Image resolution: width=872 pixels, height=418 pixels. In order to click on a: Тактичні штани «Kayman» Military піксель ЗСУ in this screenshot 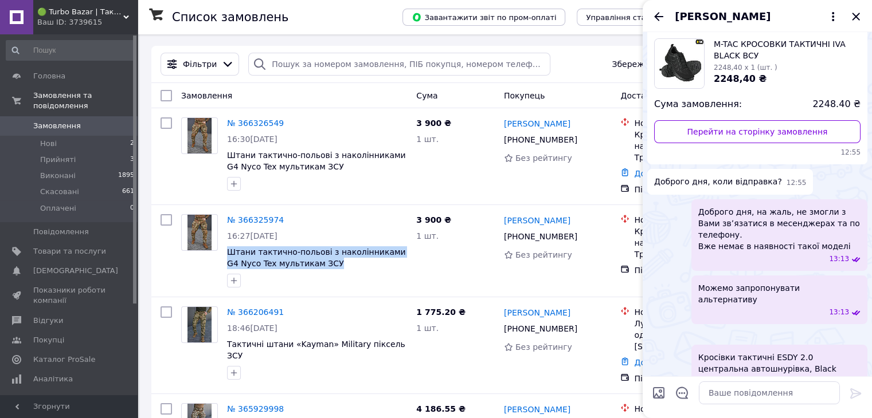, I will do `click(316, 350)`.